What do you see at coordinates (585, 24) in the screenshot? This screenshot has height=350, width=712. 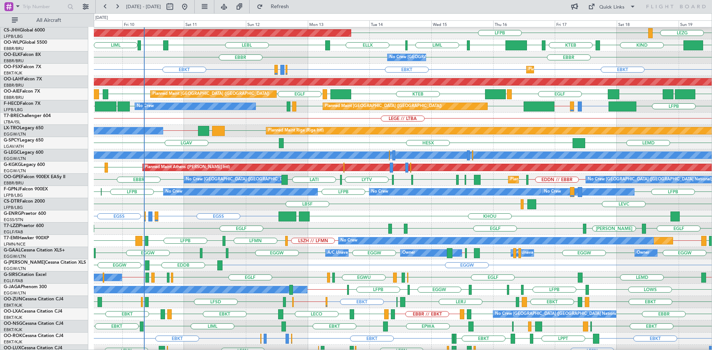 I see `div: Fri 17` at bounding box center [585, 24].